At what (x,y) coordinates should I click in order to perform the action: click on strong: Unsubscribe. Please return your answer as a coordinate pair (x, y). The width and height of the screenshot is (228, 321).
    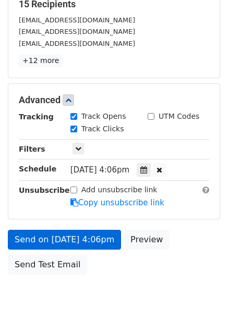
    Looking at the image, I should click on (44, 190).